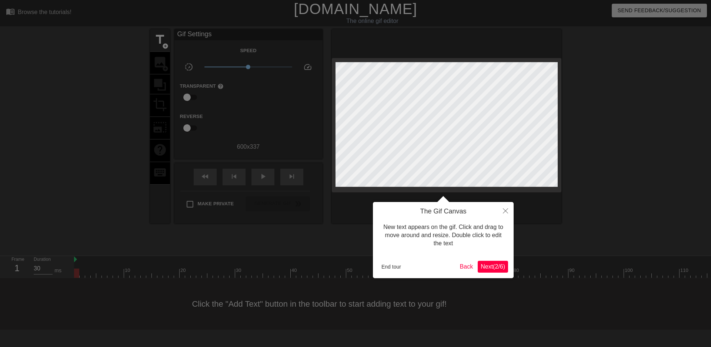  I want to click on button: Next, so click(493, 267).